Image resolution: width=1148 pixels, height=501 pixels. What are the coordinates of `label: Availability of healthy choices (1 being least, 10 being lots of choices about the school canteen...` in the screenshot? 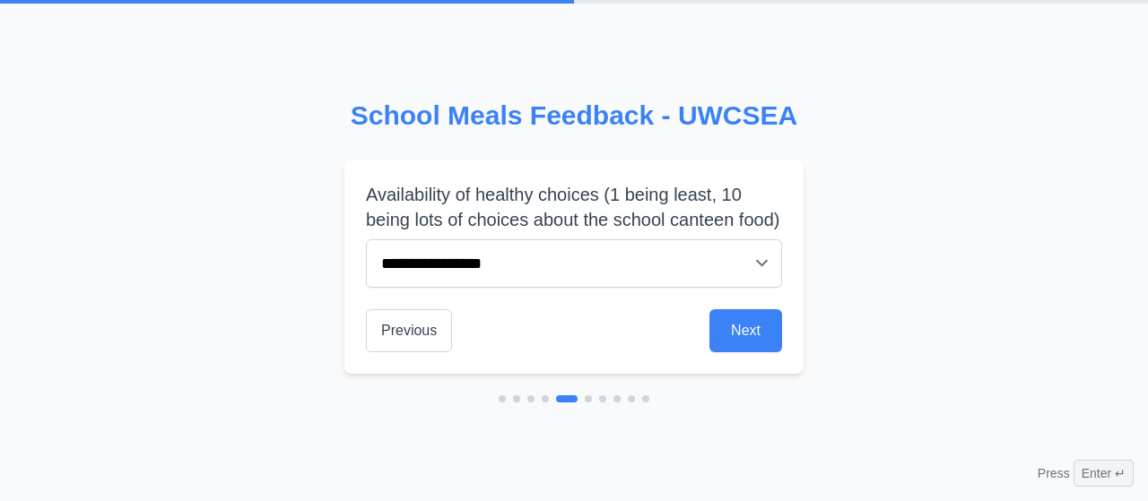 It's located at (574, 207).